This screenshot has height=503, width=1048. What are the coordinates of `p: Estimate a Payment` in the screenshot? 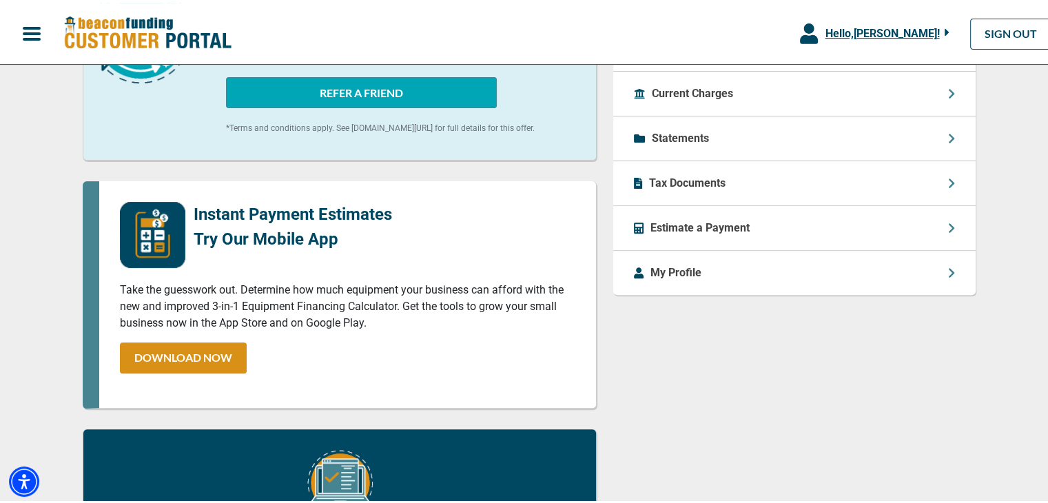 It's located at (700, 225).